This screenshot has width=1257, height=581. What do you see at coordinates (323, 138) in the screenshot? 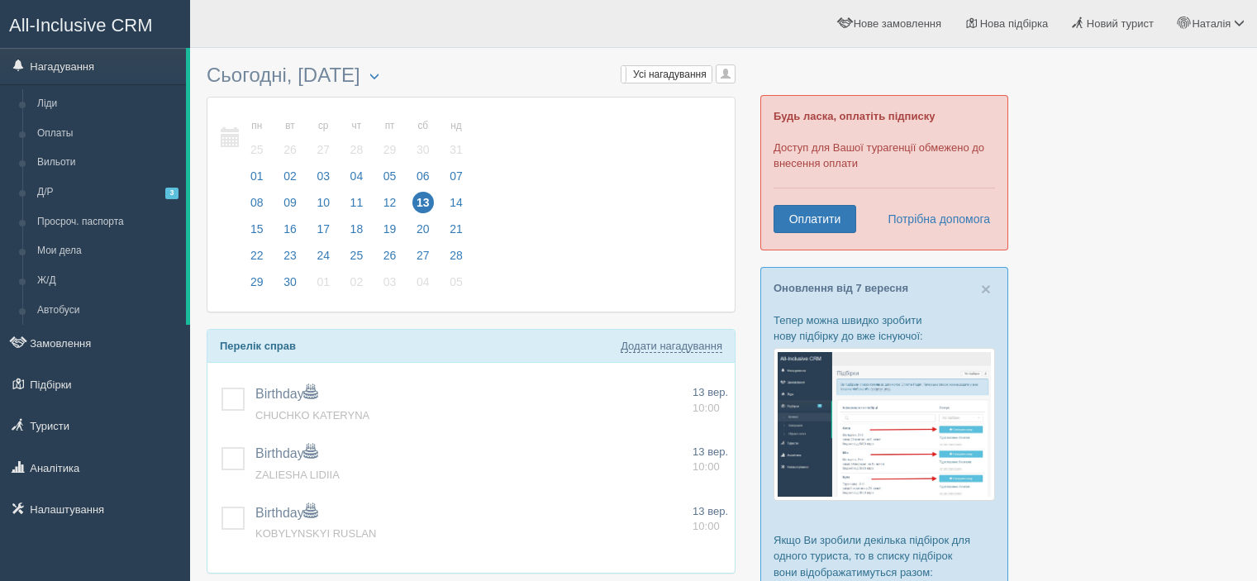
I see `a: ср 27` at bounding box center [323, 138].